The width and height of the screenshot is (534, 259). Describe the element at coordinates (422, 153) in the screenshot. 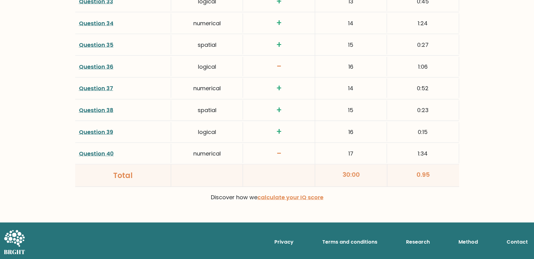

I see `div: 1:34` at that location.